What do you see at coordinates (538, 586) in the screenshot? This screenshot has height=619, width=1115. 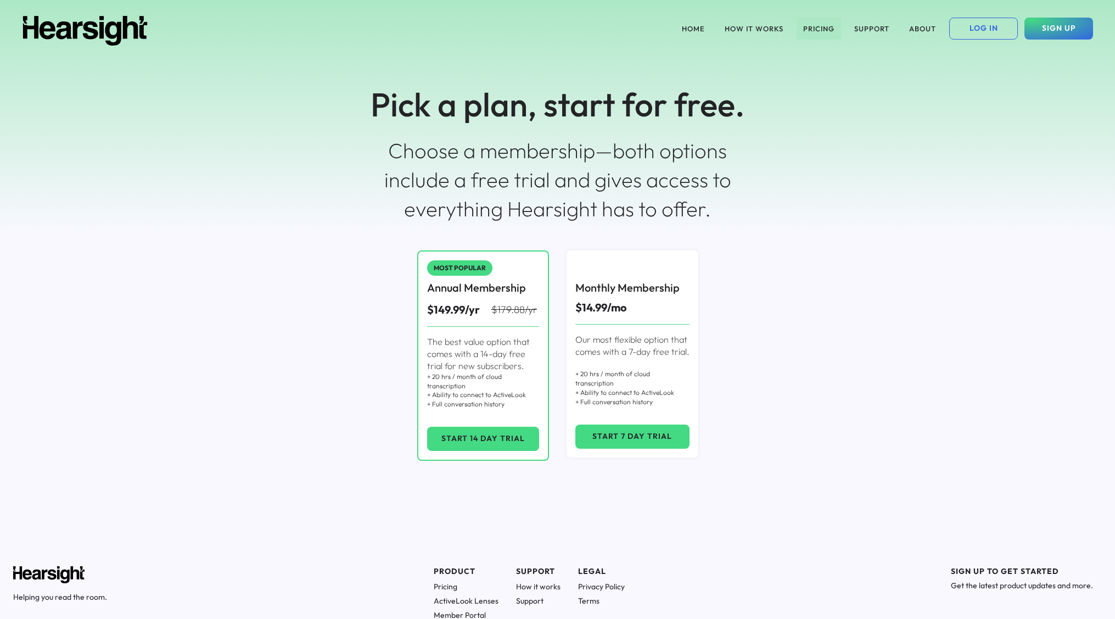 I see `h1: How it works` at bounding box center [538, 586].